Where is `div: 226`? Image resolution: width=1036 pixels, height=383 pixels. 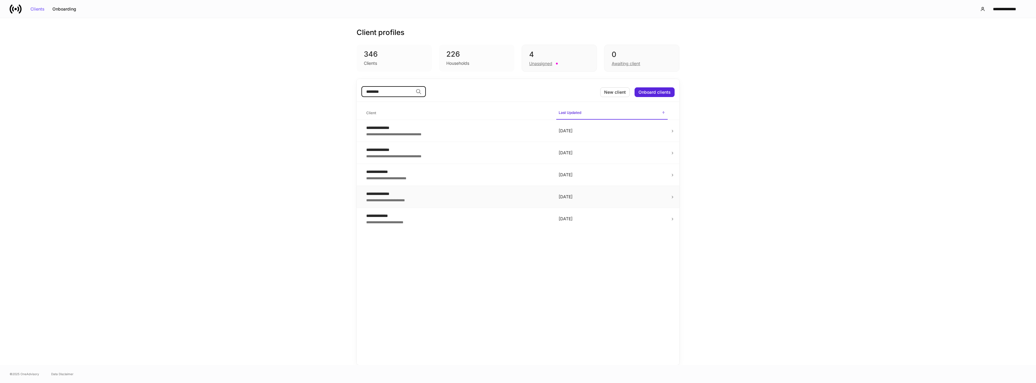 div: 226 is located at coordinates (477, 54).